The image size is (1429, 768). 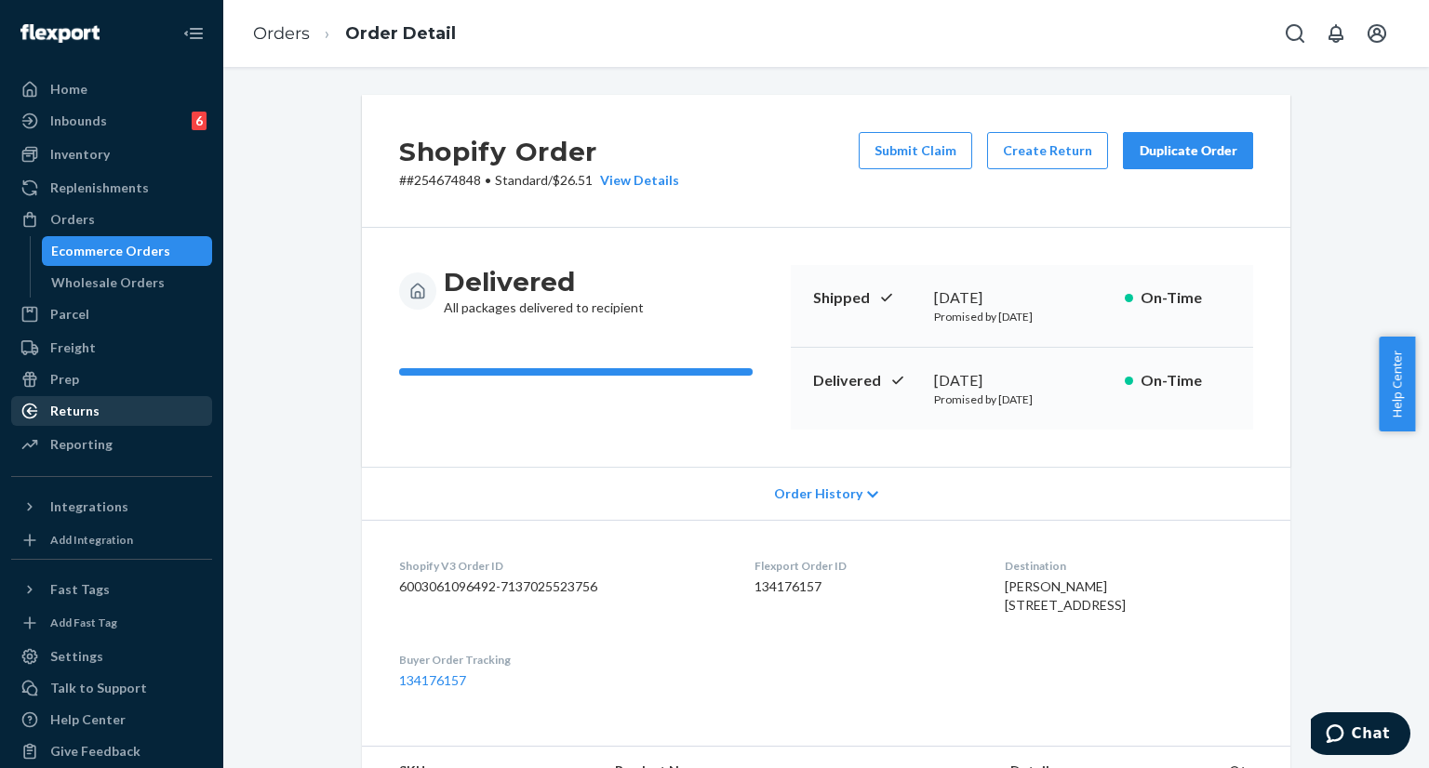 What do you see at coordinates (108, 283) in the screenshot?
I see `div: Wholesale Orders` at bounding box center [108, 283].